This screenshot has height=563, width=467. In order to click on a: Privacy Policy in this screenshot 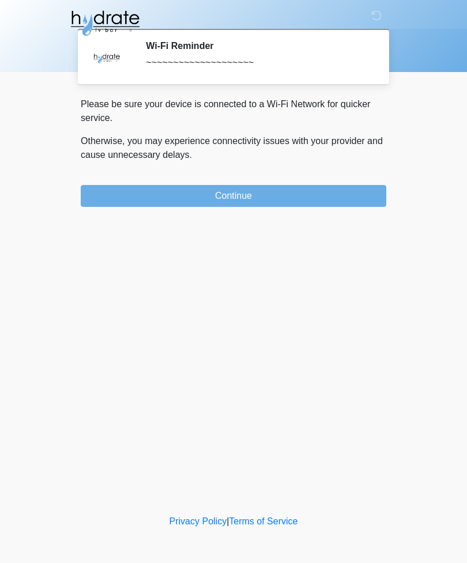, I will do `click(198, 521)`.